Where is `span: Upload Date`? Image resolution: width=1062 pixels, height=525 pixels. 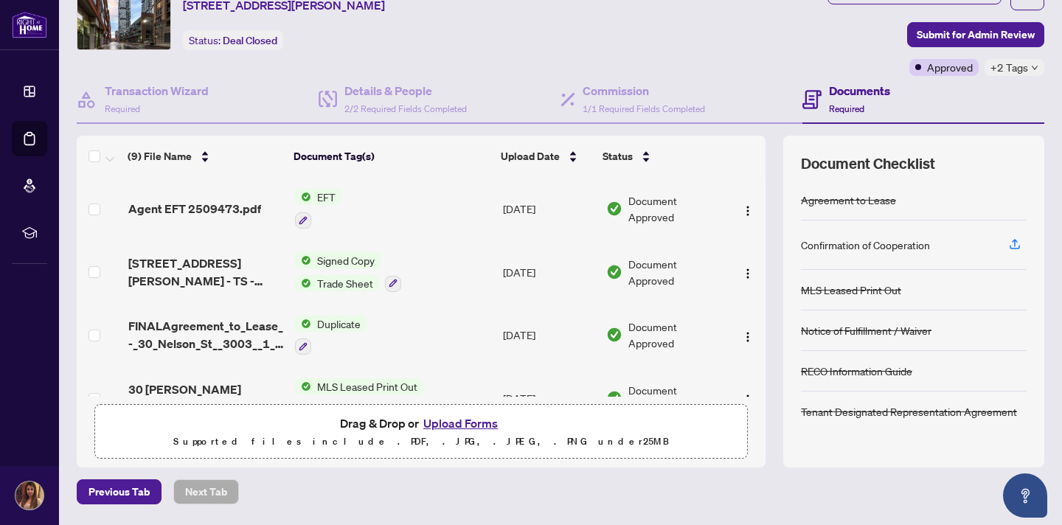 span: Upload Date is located at coordinates (530, 156).